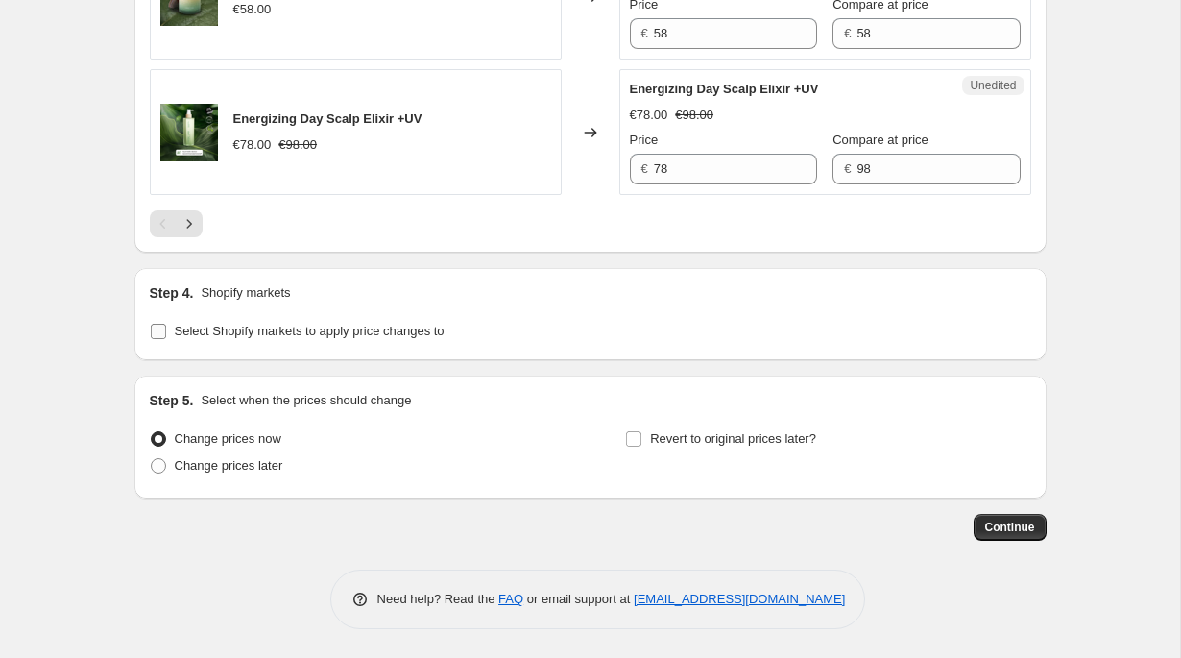 The image size is (1181, 658). What do you see at coordinates (644, 139) in the screenshot?
I see `span: Price` at bounding box center [644, 139].